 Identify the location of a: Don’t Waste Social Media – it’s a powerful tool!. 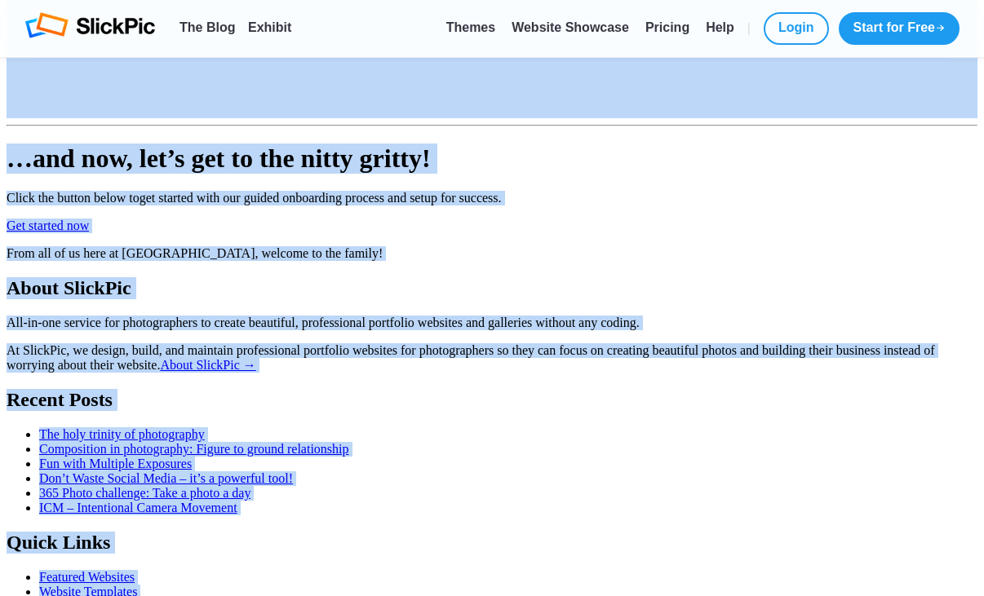
(166, 478).